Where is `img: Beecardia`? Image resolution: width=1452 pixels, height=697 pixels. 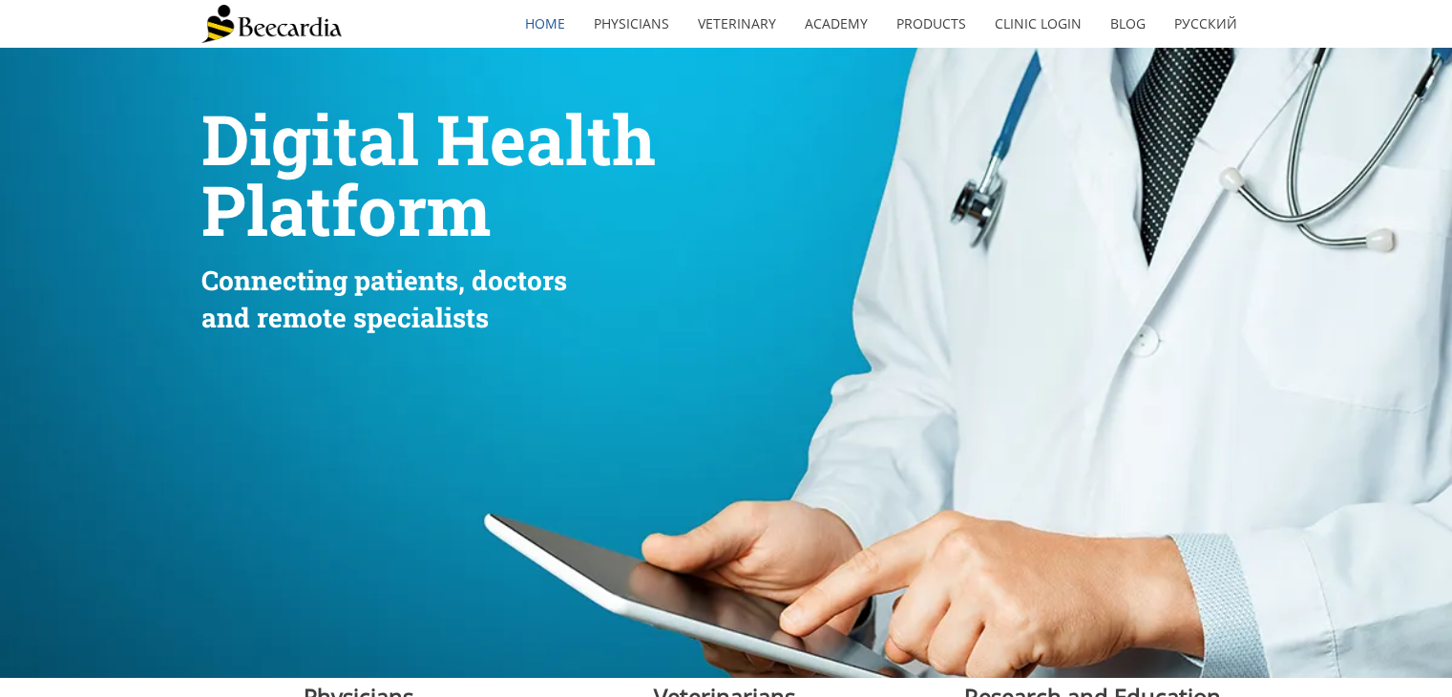
img: Beecardia is located at coordinates (271, 24).